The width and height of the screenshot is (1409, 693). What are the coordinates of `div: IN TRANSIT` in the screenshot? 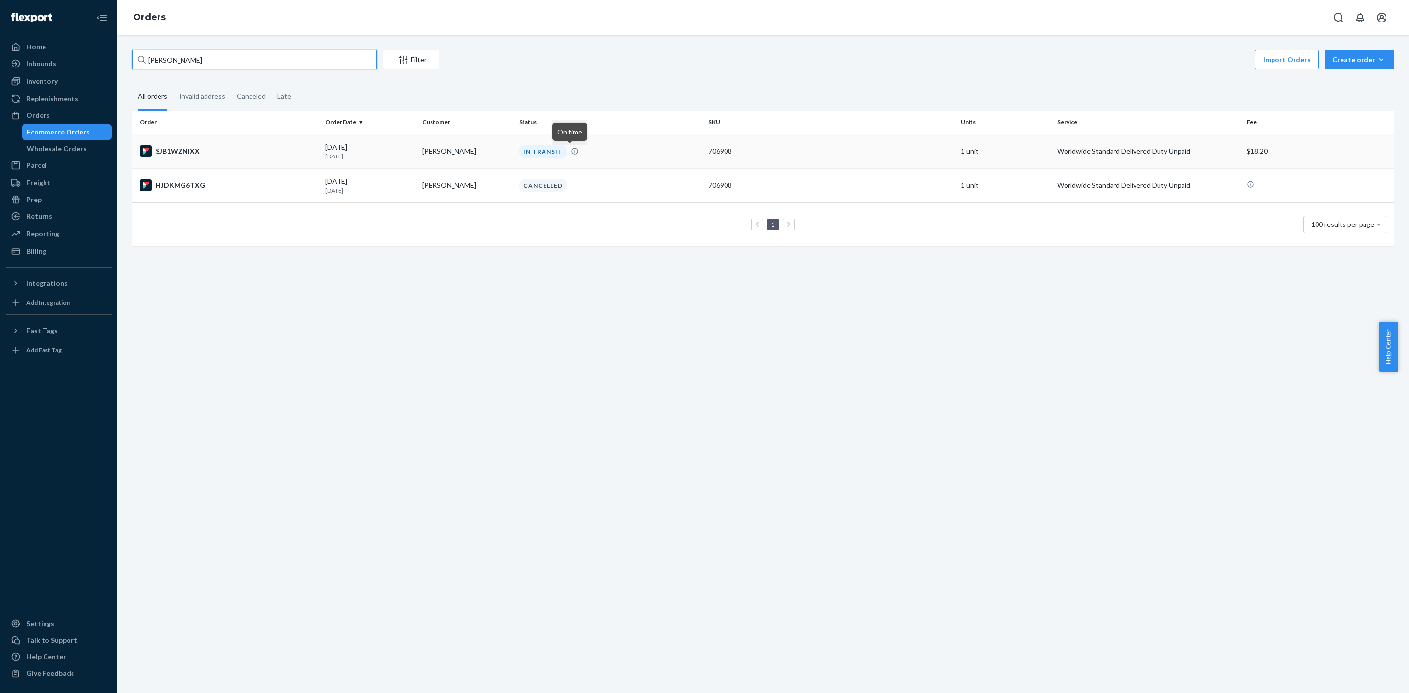 It's located at (543, 151).